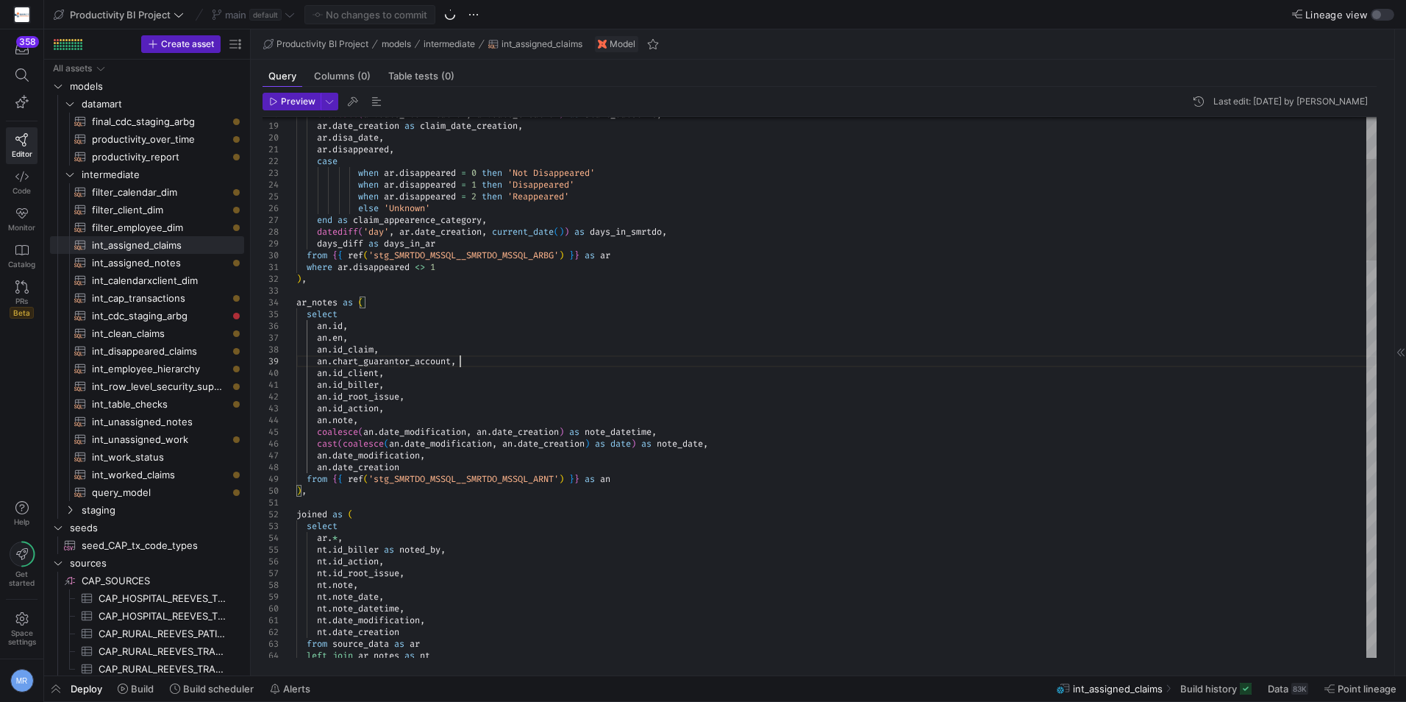 Image resolution: width=1406 pixels, height=702 pixels. Describe the element at coordinates (1278, 688) in the screenshot. I see `span: Data` at that location.